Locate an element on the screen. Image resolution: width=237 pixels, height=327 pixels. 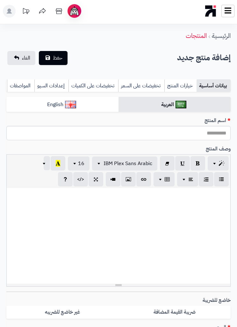
span: IBM Plex Sans Arabic is located at coordinates (128, 163).